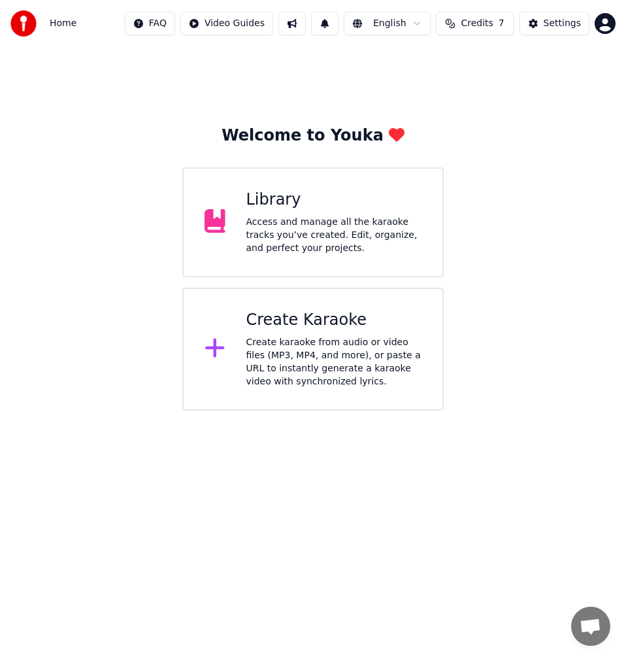 This screenshot has height=659, width=626. I want to click on span: Credits, so click(476, 24).